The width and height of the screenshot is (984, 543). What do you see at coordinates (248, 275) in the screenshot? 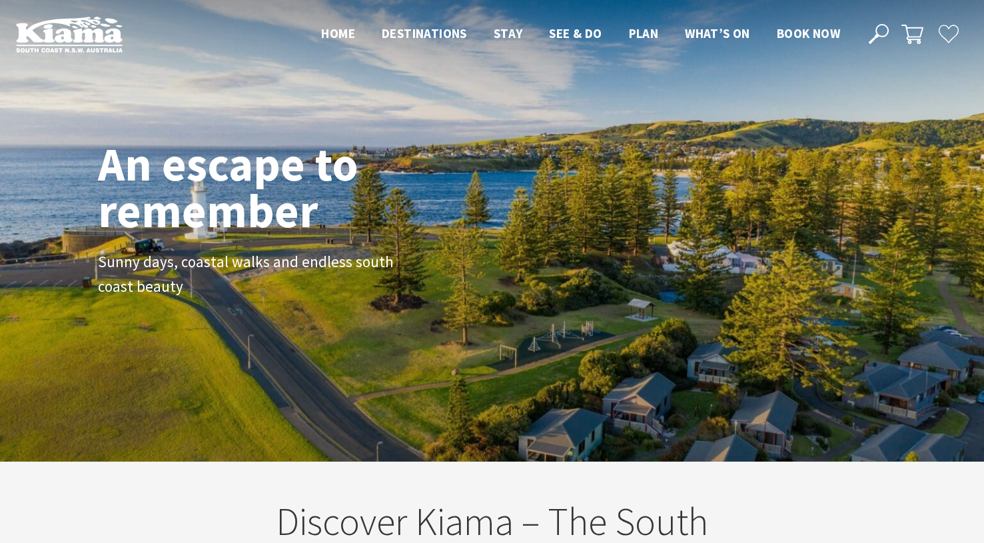
I see `p: Sunny days, coastal walks and endless south coast beauty` at bounding box center [248, 275].